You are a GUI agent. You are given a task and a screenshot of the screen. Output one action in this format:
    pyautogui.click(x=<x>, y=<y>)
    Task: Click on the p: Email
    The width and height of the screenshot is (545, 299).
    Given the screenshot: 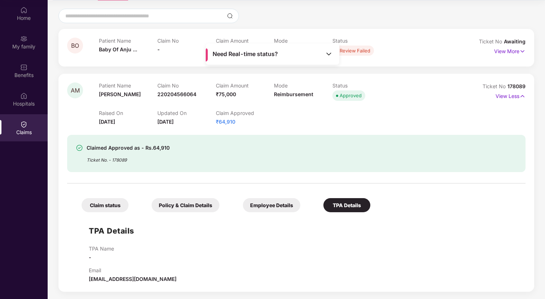 What is the action you would take?
    pyautogui.click(x=133, y=270)
    